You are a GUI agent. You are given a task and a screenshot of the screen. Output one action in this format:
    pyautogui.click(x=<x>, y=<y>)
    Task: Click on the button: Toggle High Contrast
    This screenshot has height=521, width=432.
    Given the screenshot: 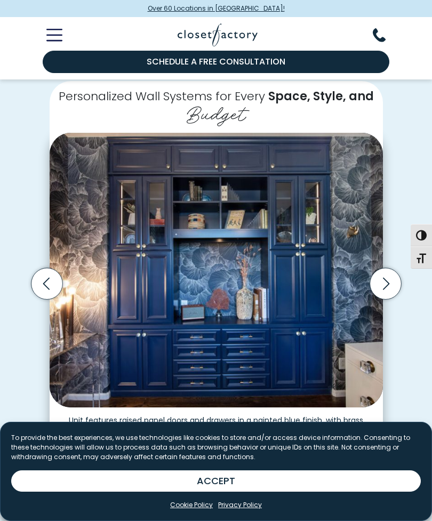 What is the action you would take?
    pyautogui.click(x=421, y=235)
    